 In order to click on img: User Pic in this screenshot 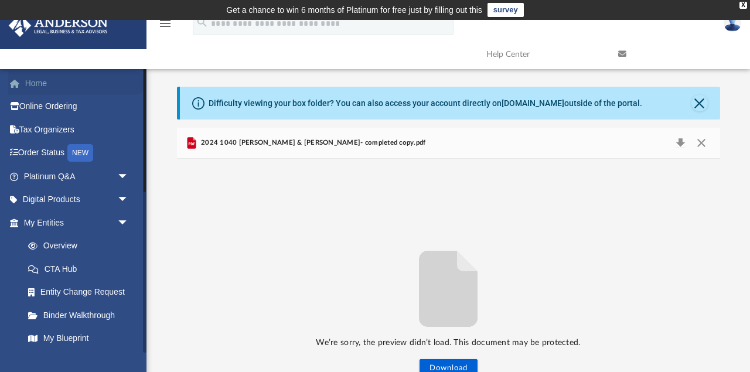, I will do `click(732, 23)`.